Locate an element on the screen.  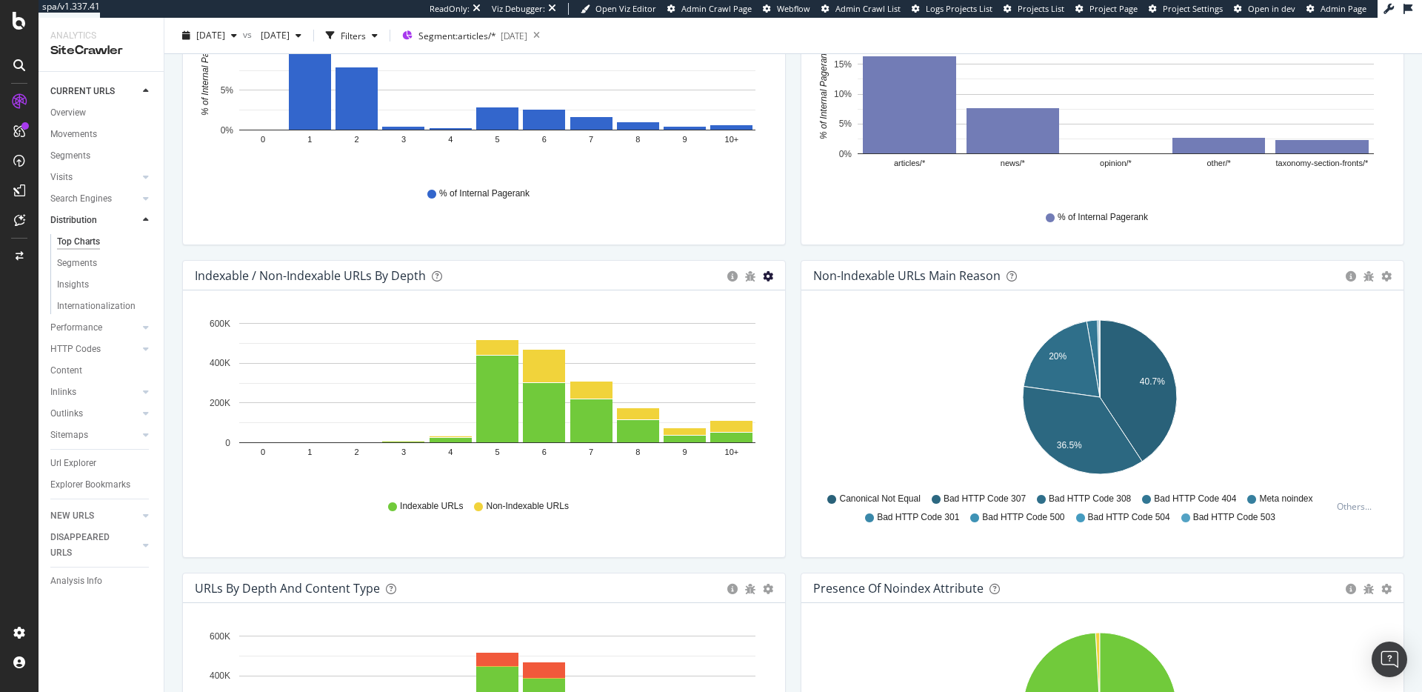
a: CURRENT URLS is located at coordinates (94, 91).